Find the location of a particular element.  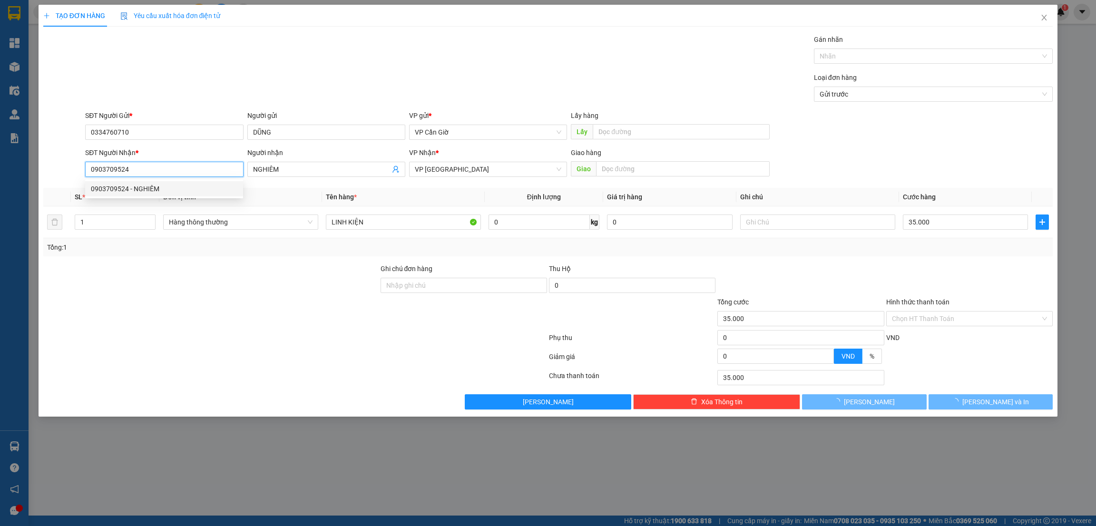

div: Người nhận is located at coordinates (326, 153).